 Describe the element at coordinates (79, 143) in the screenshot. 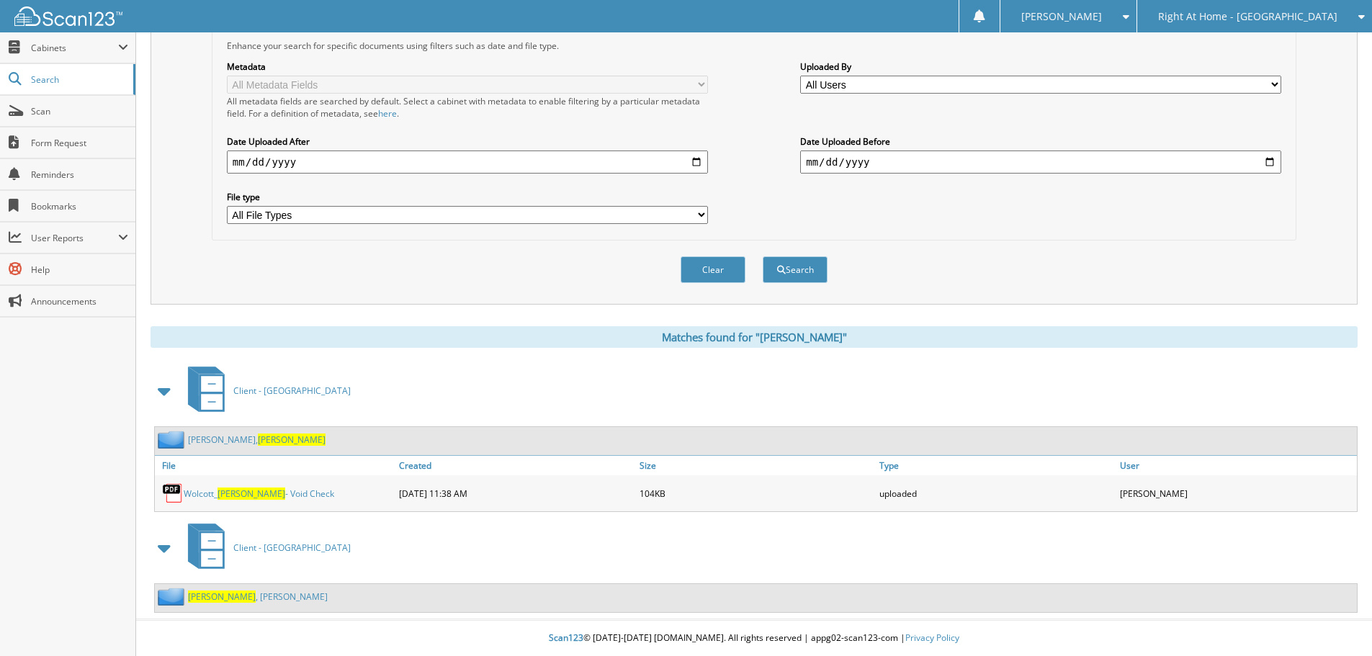

I see `span: Form Request` at that location.